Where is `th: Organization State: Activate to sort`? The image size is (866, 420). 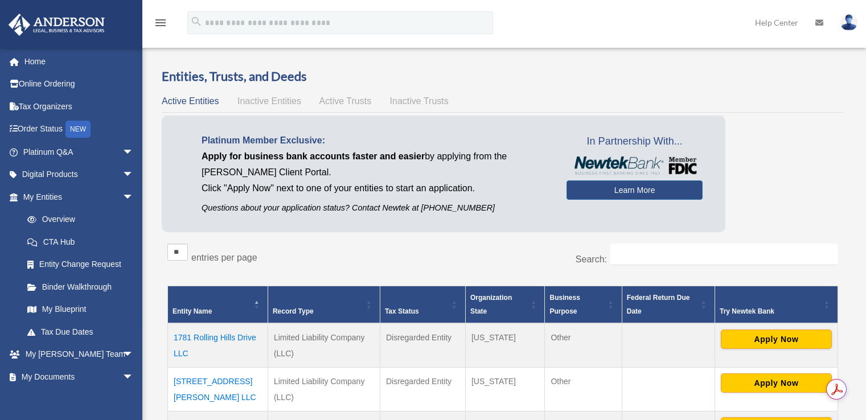 th: Organization State: Activate to sort is located at coordinates (505, 305).